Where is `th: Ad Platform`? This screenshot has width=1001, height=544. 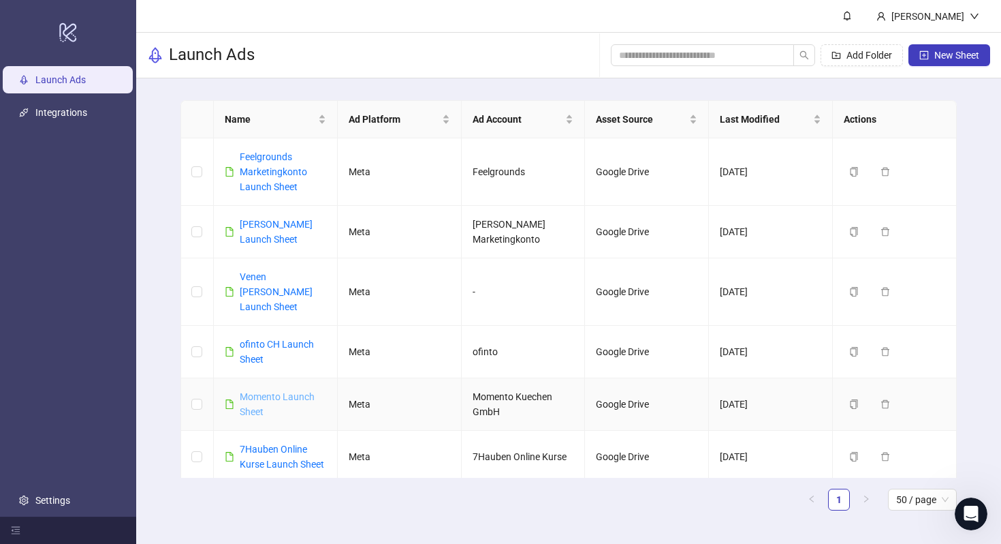
th: Ad Platform is located at coordinates (400, 119).